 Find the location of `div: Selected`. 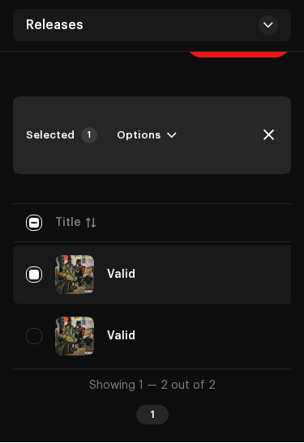

div: Selected is located at coordinates (50, 136).